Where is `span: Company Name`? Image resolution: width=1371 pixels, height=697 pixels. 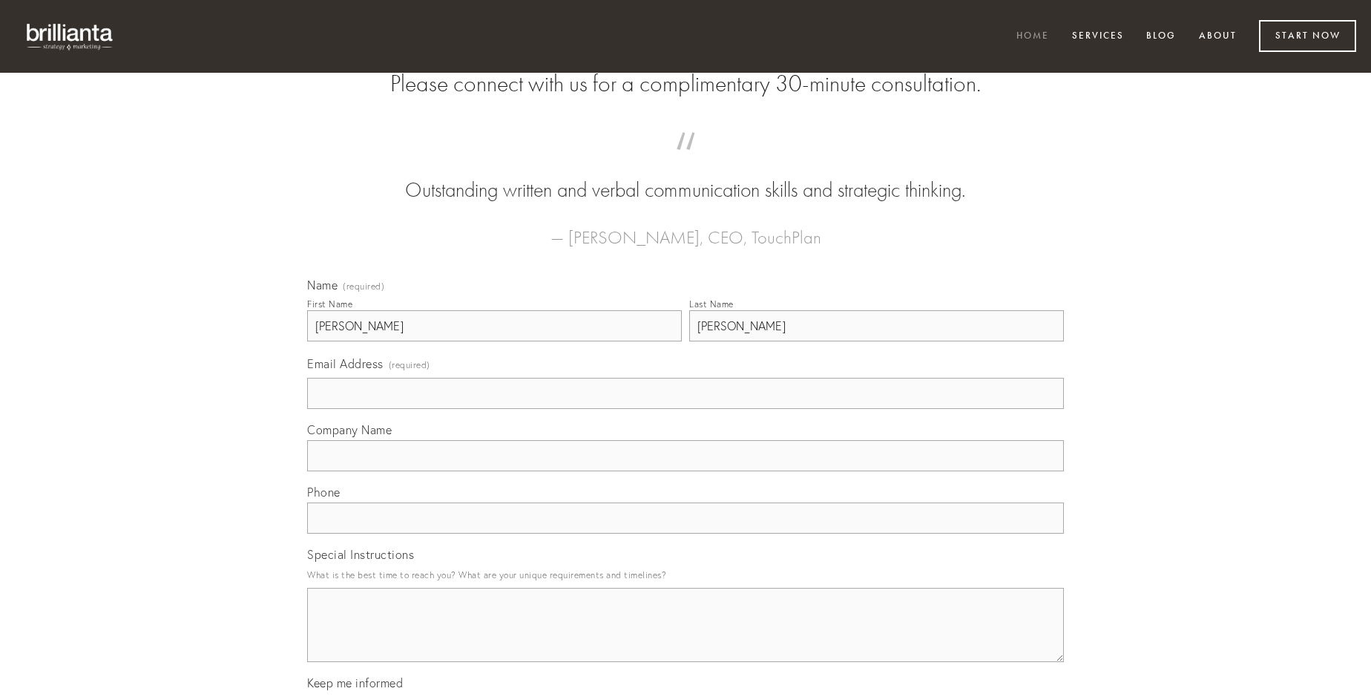 span: Company Name is located at coordinates (349, 430).